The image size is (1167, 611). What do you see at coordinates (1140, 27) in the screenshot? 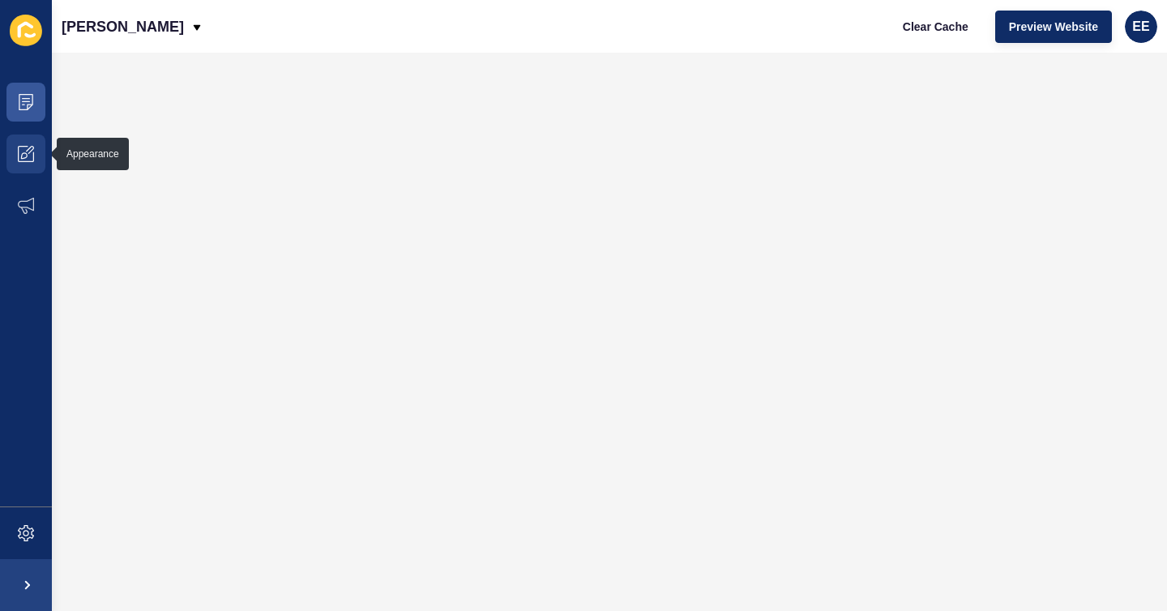
I see `span: EE` at bounding box center [1140, 27].